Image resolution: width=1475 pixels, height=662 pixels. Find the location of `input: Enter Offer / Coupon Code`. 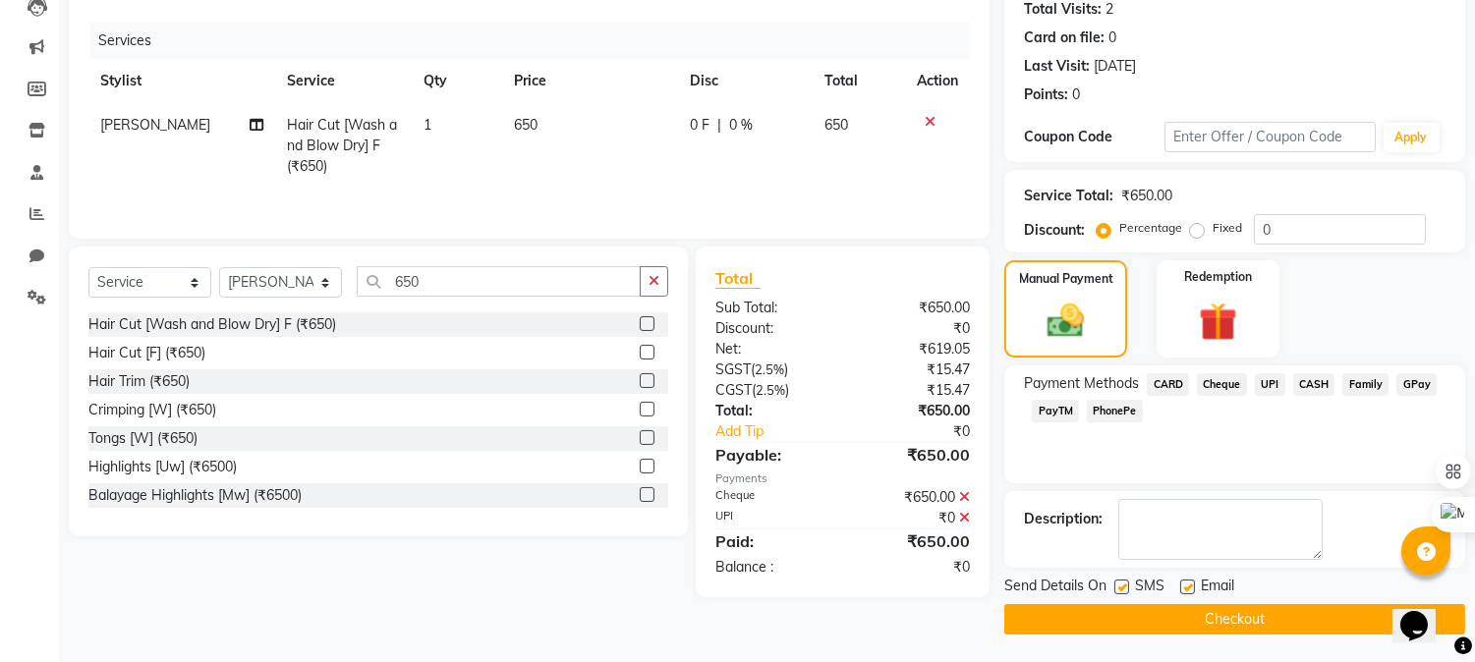

input: Enter Offer / Coupon Code is located at coordinates (1270, 137).